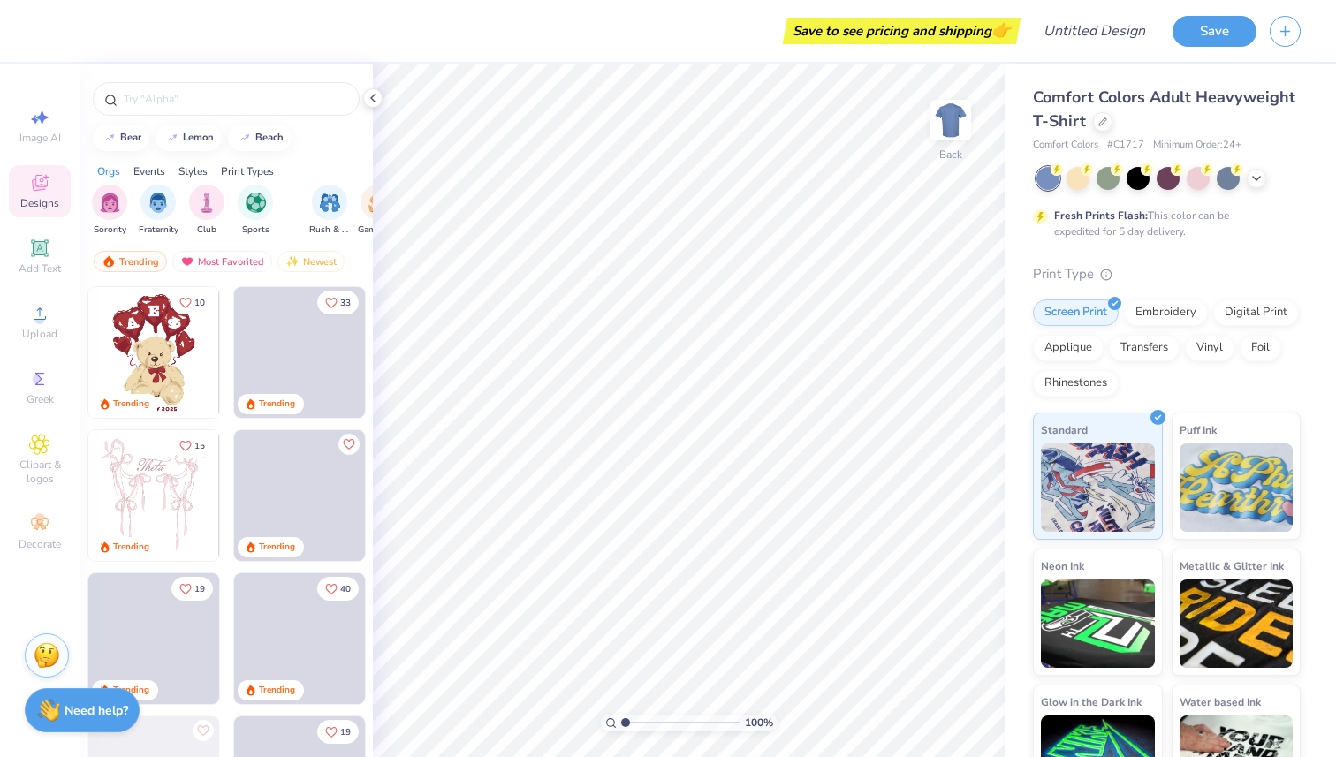  I want to click on div: Transfers, so click(1144, 348).